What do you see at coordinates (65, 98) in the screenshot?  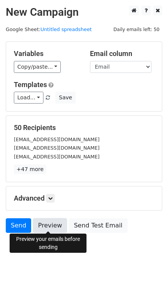 I see `button: Save` at bounding box center [65, 98].